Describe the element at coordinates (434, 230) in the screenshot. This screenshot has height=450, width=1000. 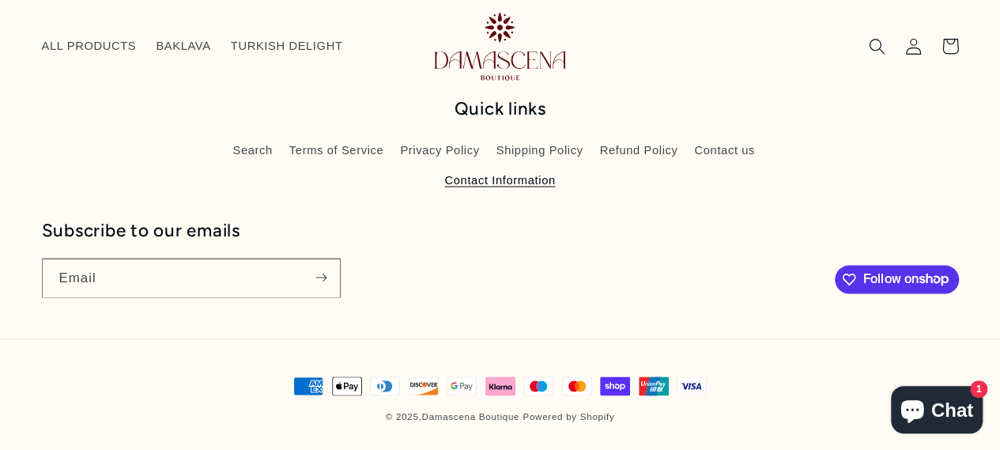
I see `h2: Subscribe to our emails` at that location.